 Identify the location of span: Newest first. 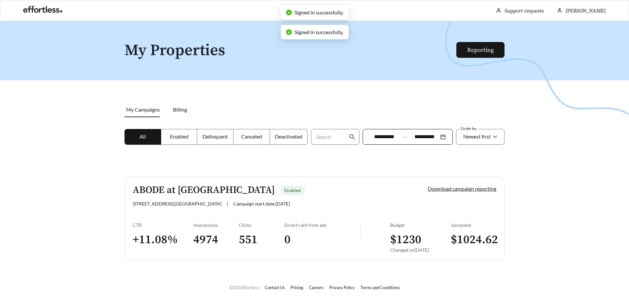
(477, 136).